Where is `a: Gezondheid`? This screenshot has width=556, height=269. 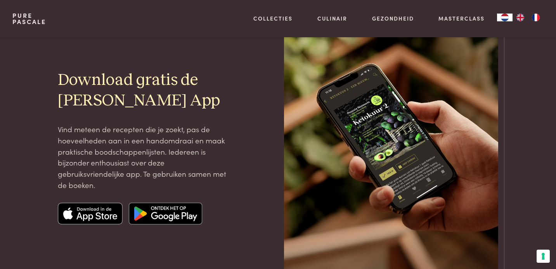 a: Gezondheid is located at coordinates (393, 18).